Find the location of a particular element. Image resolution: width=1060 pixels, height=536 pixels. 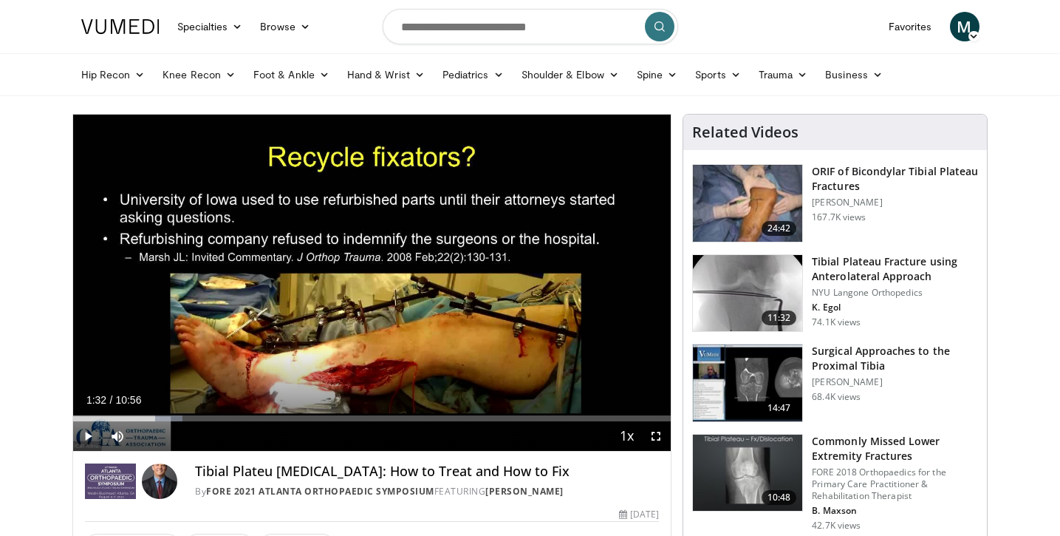

img: DA_UIUPltOAJ8wcH4xMDoxOjB1O8AjAz.150x105_q85_crop-smart_upscale.jpg is located at coordinates (748, 383).